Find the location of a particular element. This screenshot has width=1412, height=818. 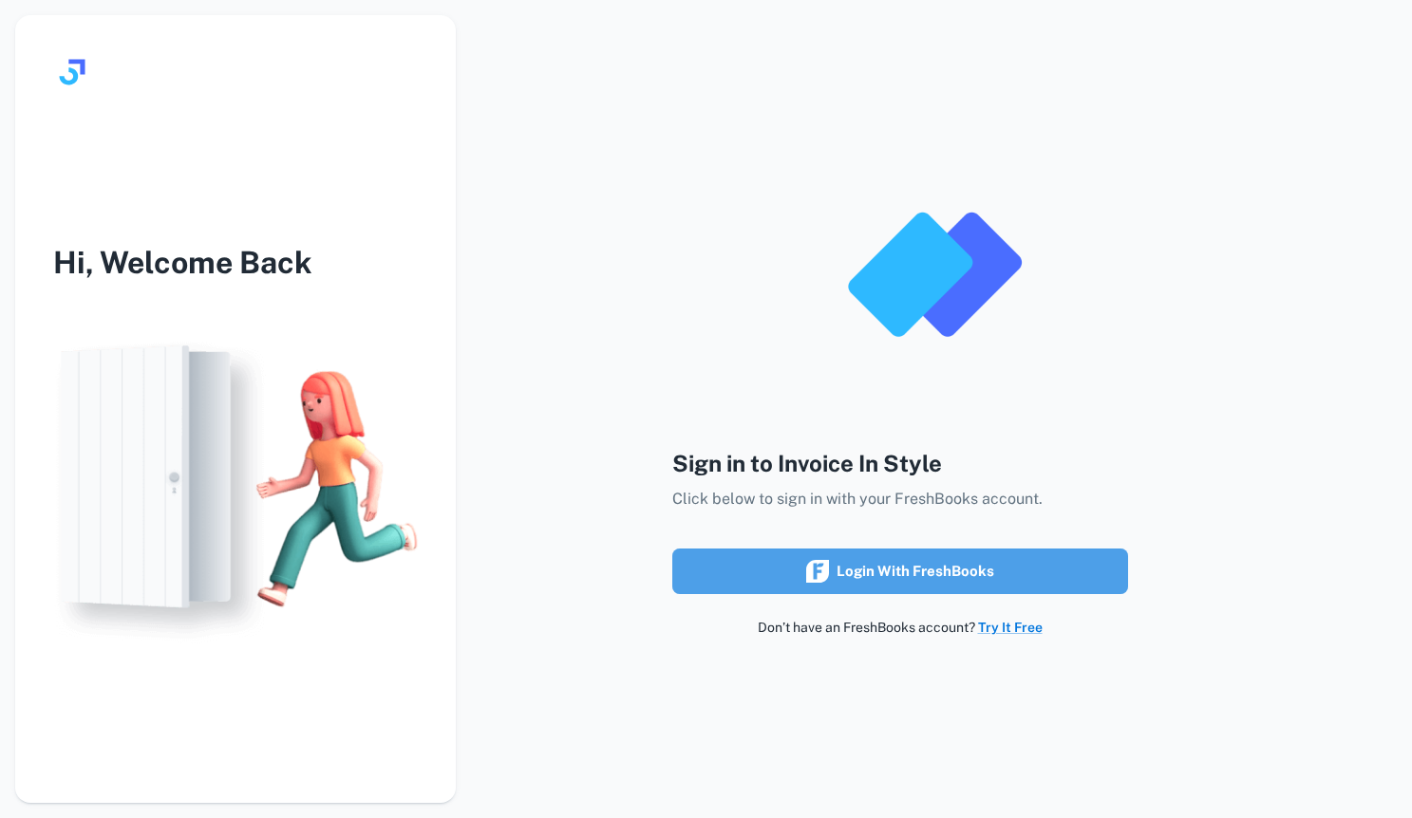

h4: Sign in to Invoice In Style is located at coordinates (900, 463).